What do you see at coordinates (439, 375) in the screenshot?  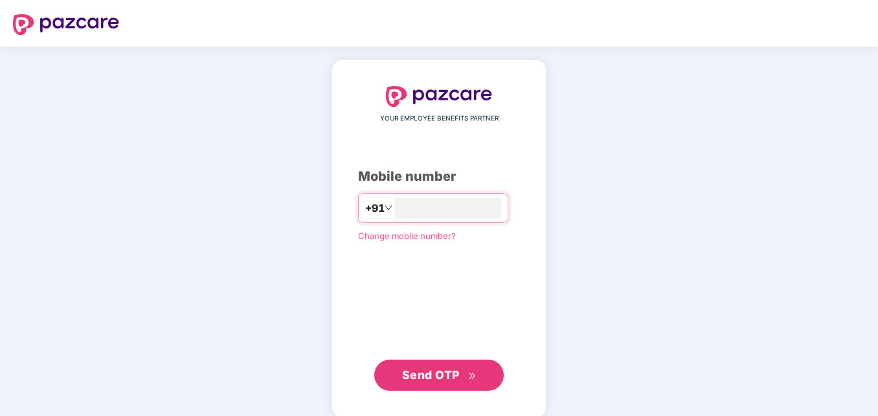 I see `button: Send OTPdouble-right` at bounding box center [439, 375].